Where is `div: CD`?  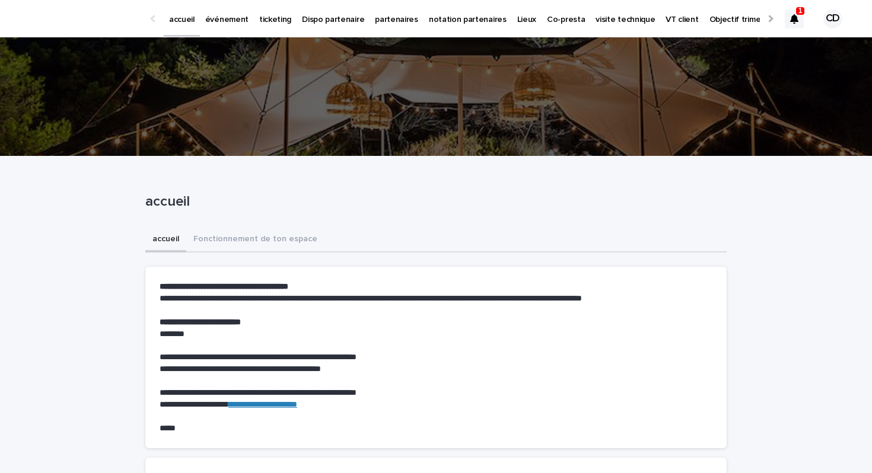 div: CD is located at coordinates (833, 19).